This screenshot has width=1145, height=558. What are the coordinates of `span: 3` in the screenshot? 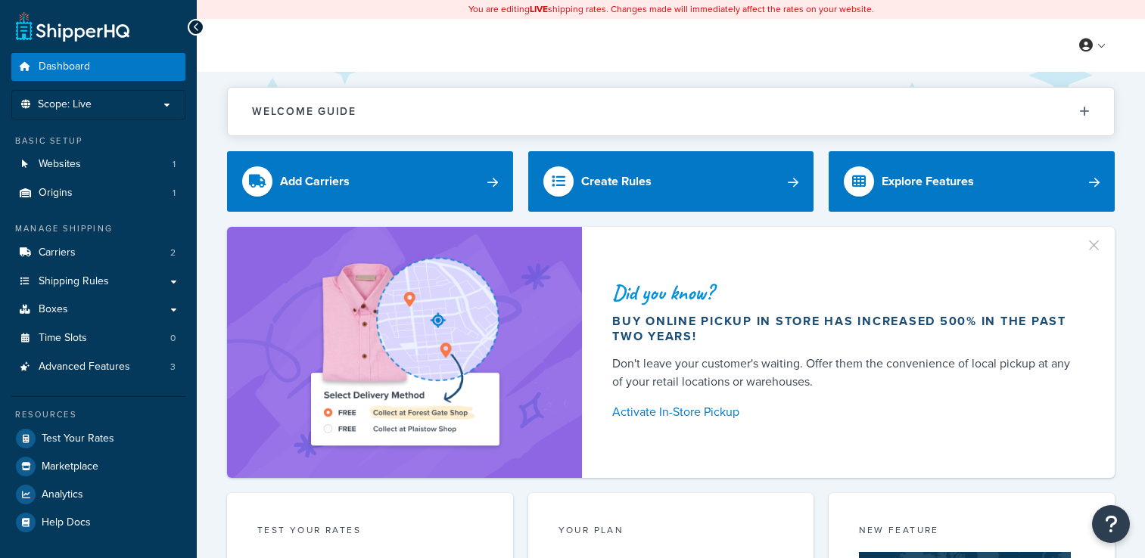 It's located at (173, 367).